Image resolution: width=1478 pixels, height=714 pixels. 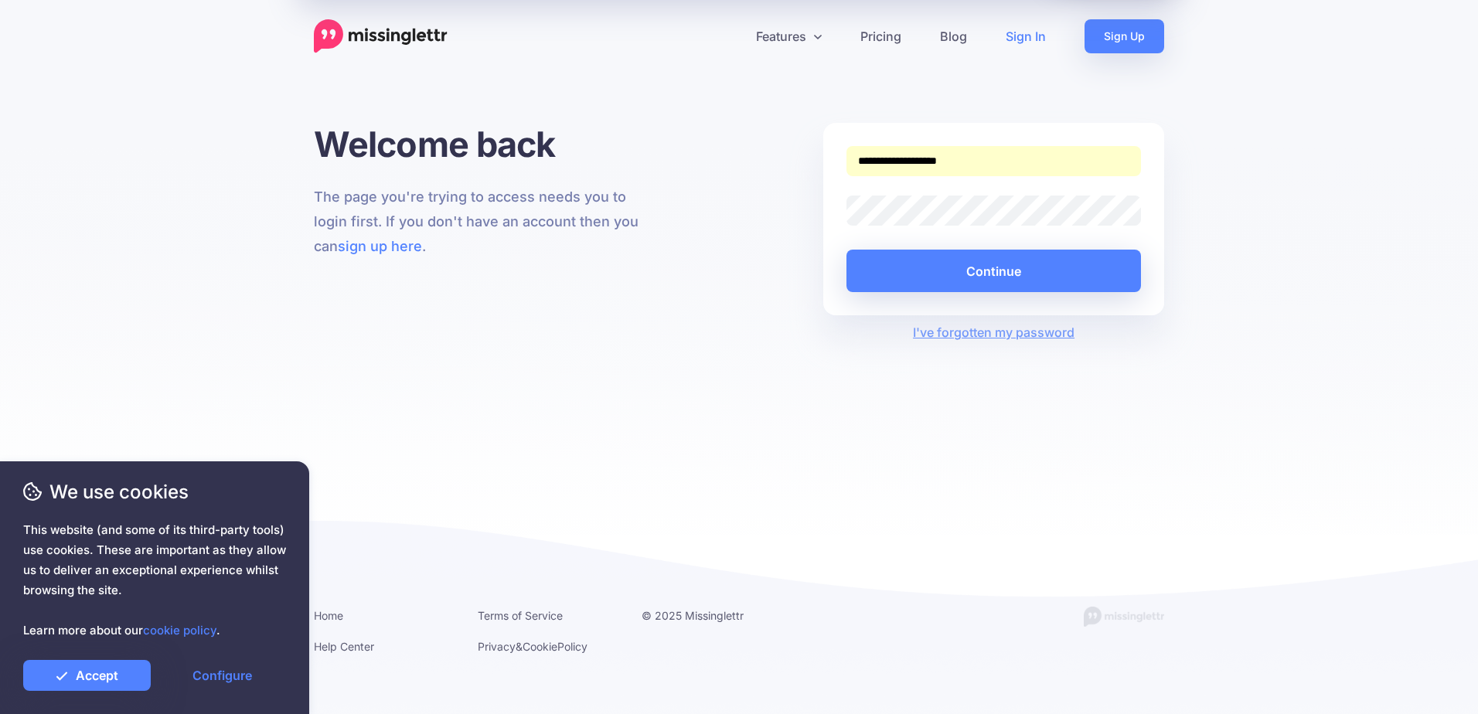 What do you see at coordinates (222, 675) in the screenshot?
I see `a: Configure` at bounding box center [222, 675].